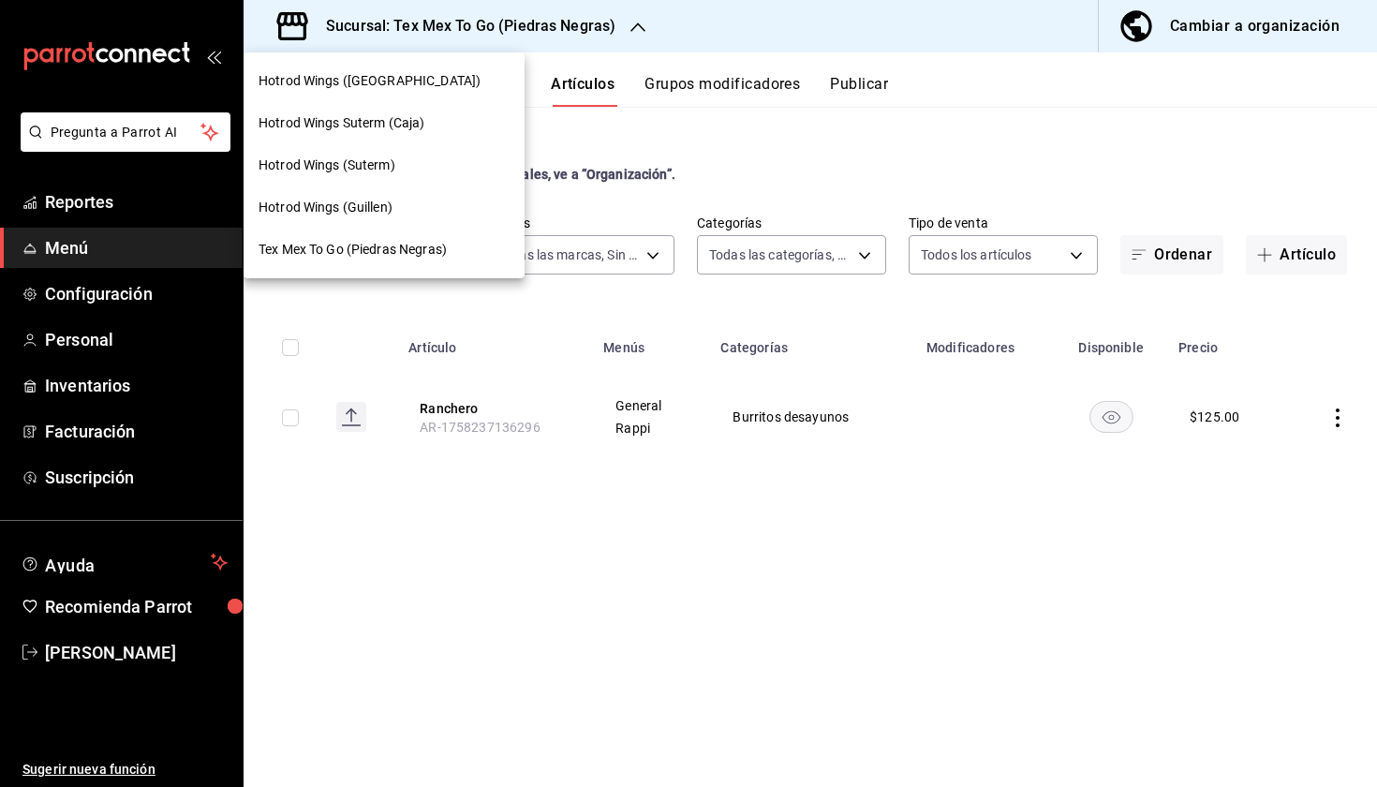 The width and height of the screenshot is (1377, 787). I want to click on span: Tex Mex To Go (Piedras Negras), so click(352, 249).